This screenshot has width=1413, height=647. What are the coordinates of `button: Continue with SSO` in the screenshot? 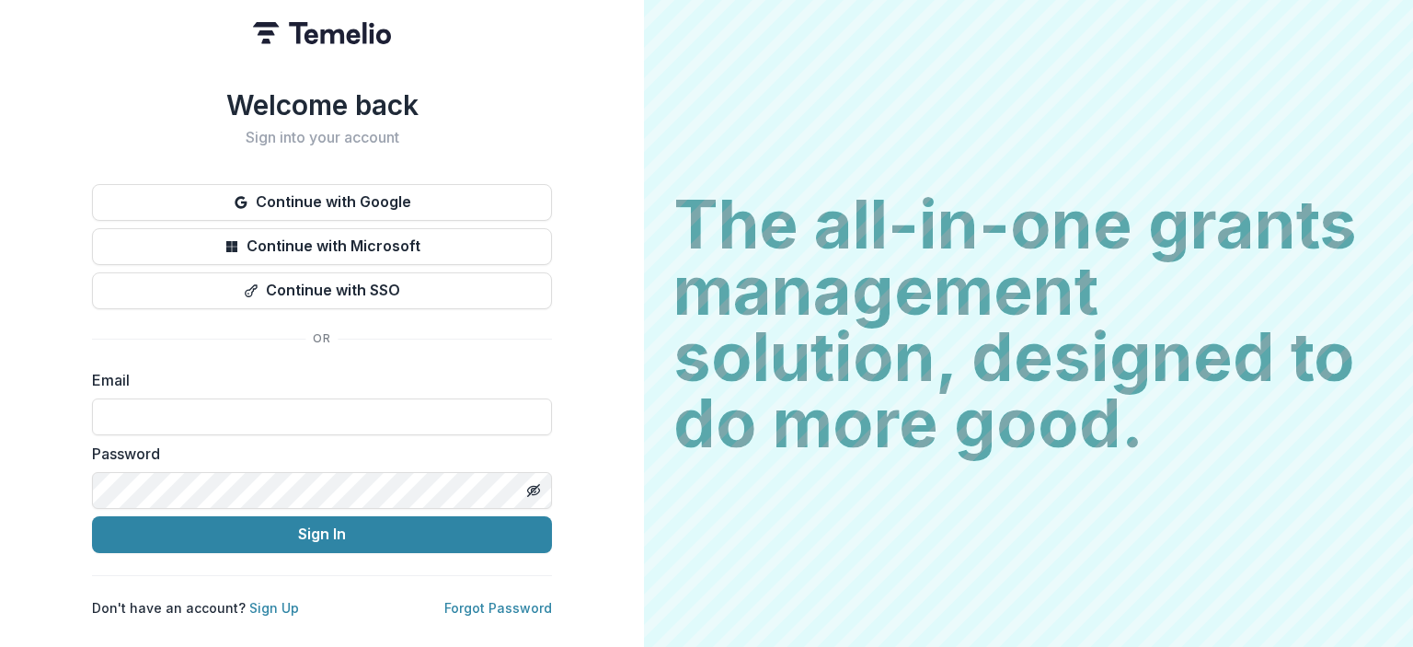 It's located at (322, 291).